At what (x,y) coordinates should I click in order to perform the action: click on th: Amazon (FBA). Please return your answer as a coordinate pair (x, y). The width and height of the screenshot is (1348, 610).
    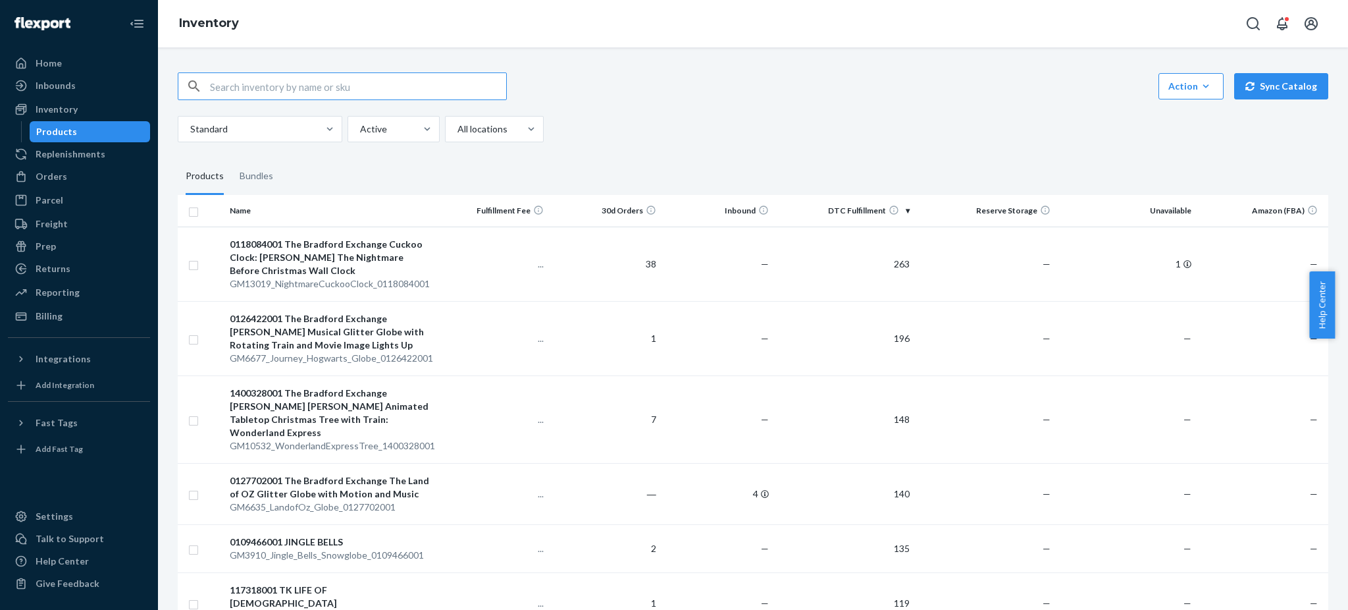
    Looking at the image, I should click on (1263, 211).